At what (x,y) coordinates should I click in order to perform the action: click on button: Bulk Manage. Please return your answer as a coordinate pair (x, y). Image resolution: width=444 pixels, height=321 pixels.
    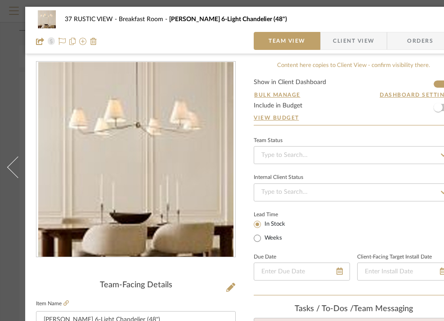
    Looking at the image, I should click on (277, 95).